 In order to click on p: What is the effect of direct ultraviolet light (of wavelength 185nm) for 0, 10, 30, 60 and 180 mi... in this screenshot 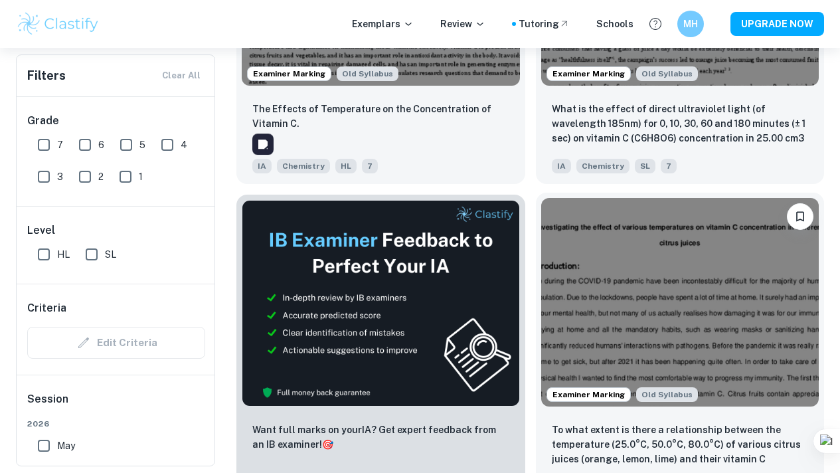, I will do `click(680, 124)`.